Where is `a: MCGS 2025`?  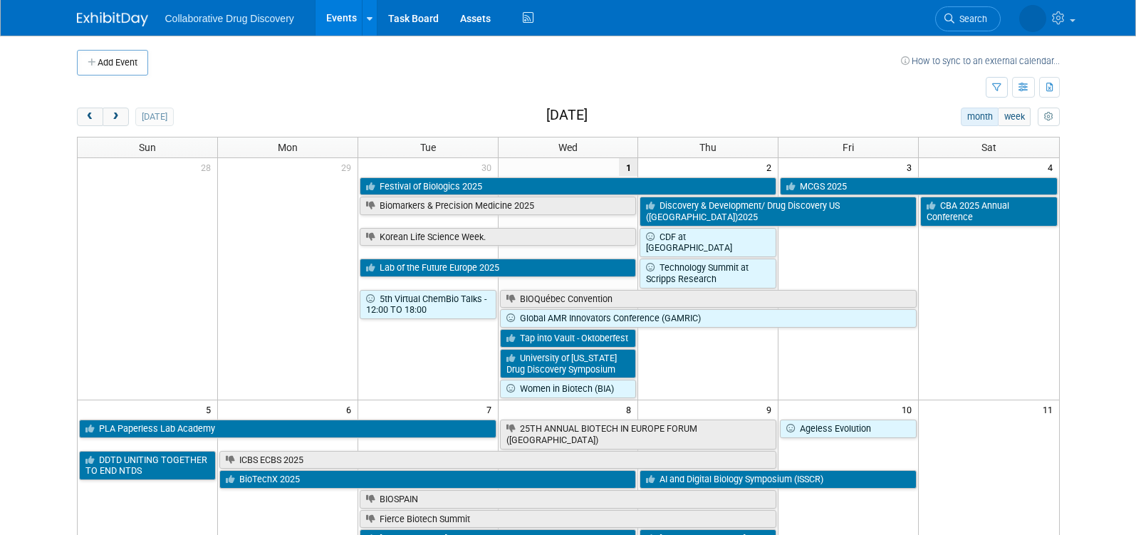
a: MCGS 2025 is located at coordinates (918, 187).